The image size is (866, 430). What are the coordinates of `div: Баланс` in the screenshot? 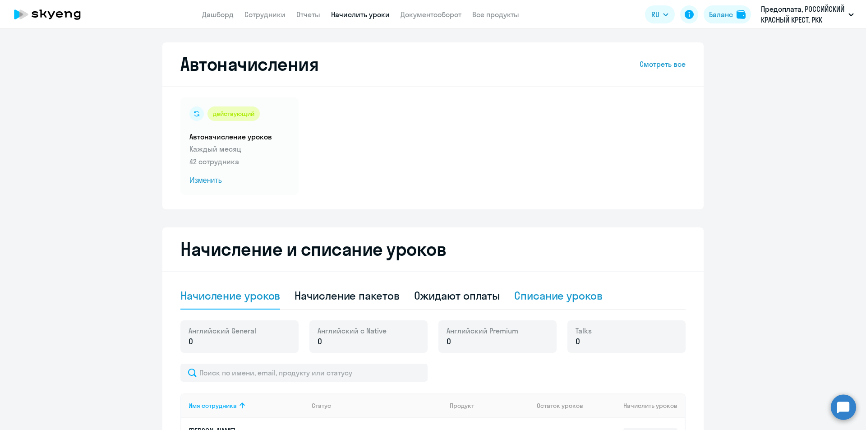 It's located at (721, 14).